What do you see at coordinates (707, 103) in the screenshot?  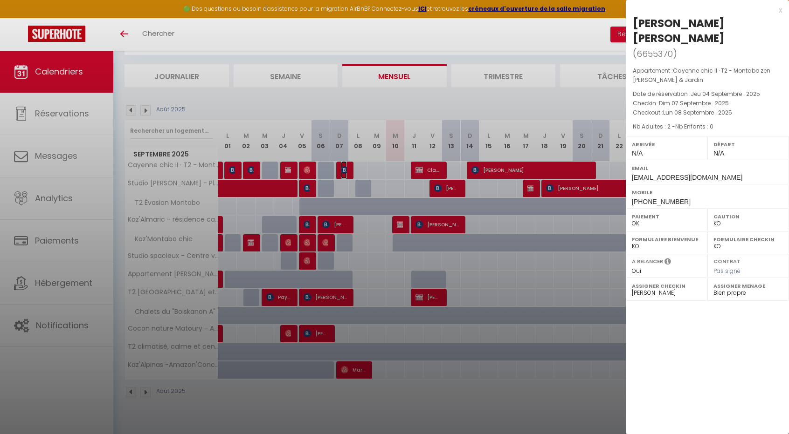 I see `p: Checkin :` at bounding box center [707, 103].